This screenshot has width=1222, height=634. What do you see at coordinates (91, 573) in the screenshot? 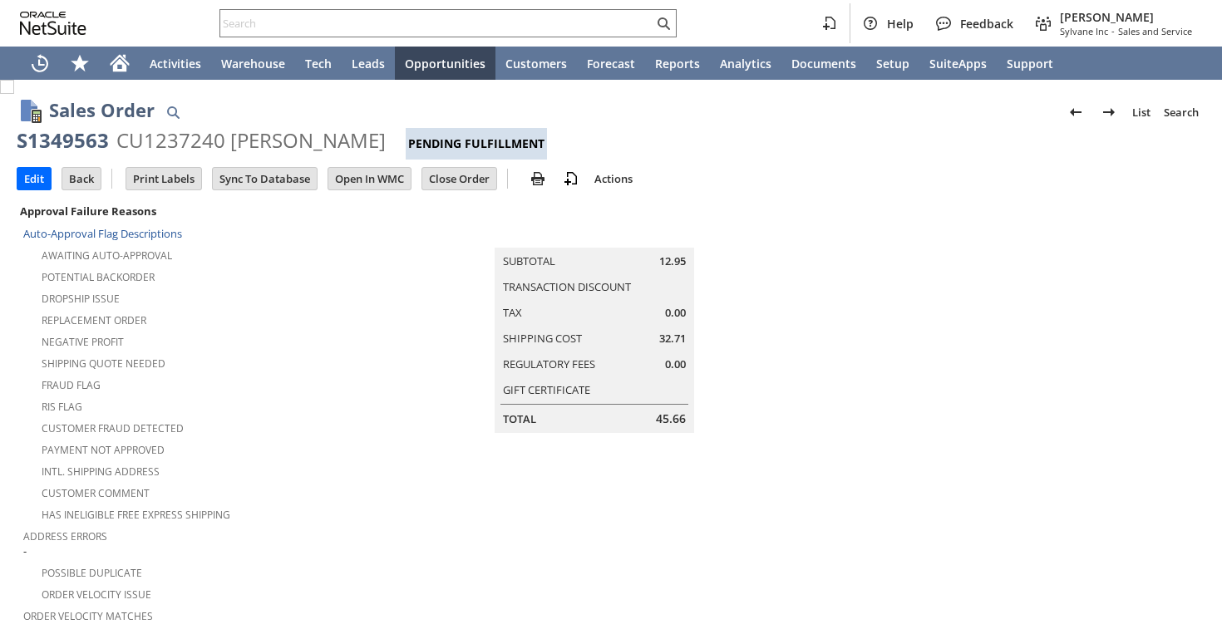
I see `a: Possible Duplicate` at bounding box center [91, 573].